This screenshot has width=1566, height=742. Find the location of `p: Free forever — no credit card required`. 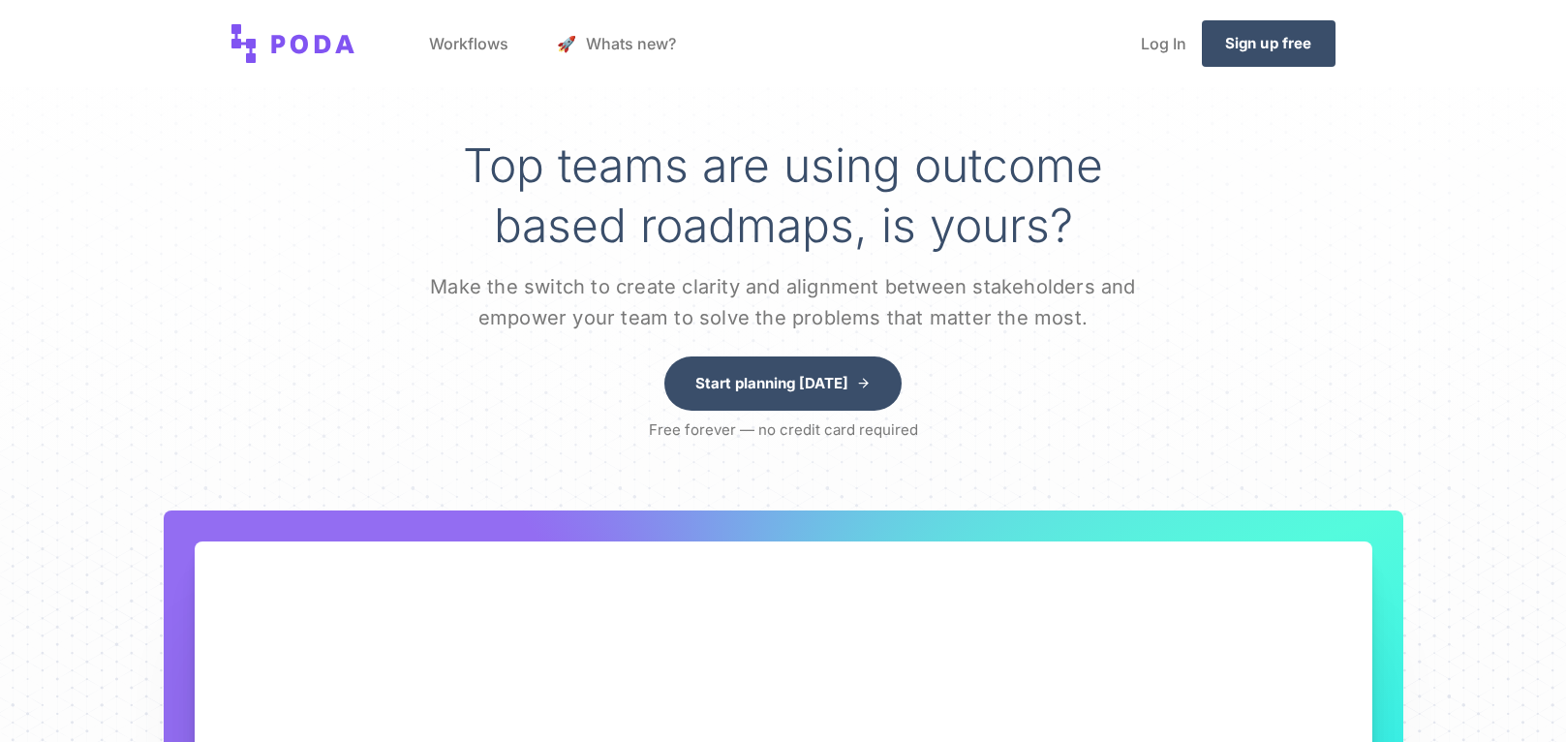

p: Free forever — no credit card required is located at coordinates (783, 430).